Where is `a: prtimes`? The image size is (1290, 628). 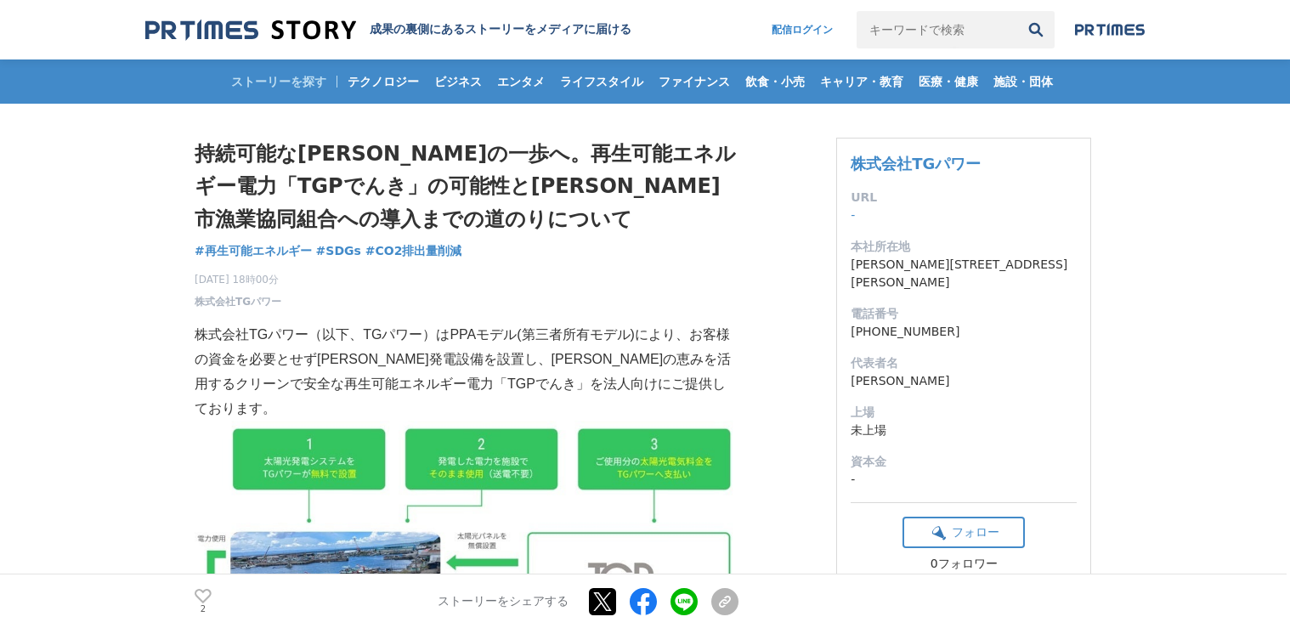
a: prtimes is located at coordinates (1110, 30).